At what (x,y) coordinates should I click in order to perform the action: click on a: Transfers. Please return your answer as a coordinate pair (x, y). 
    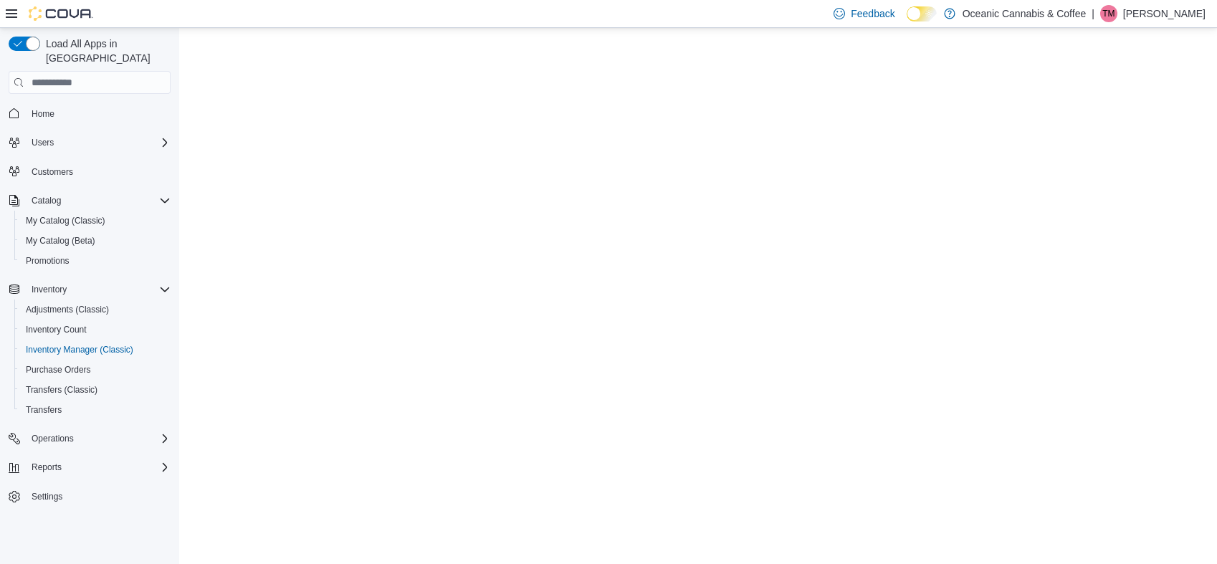
    Looking at the image, I should click on (44, 410).